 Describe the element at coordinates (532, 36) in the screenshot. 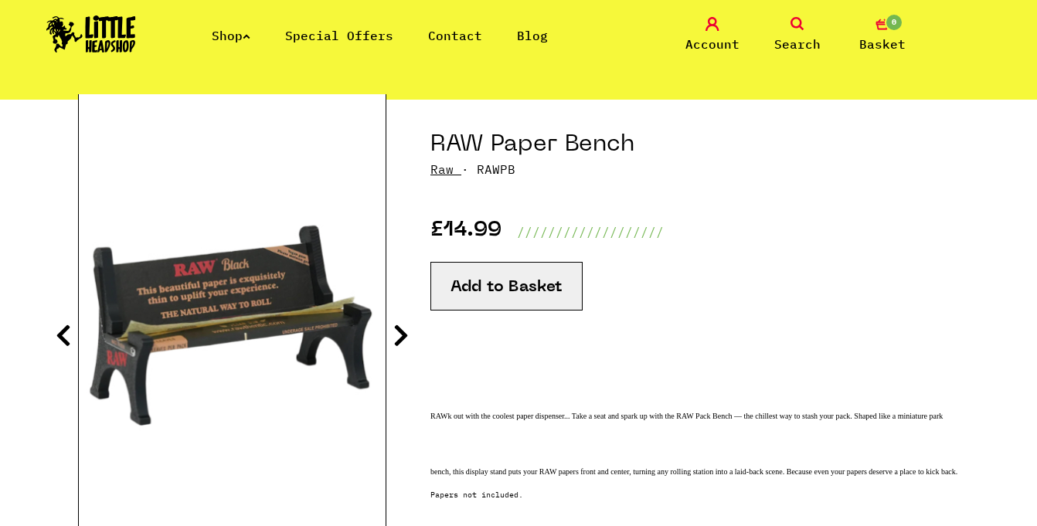

I see `a: Blog` at that location.